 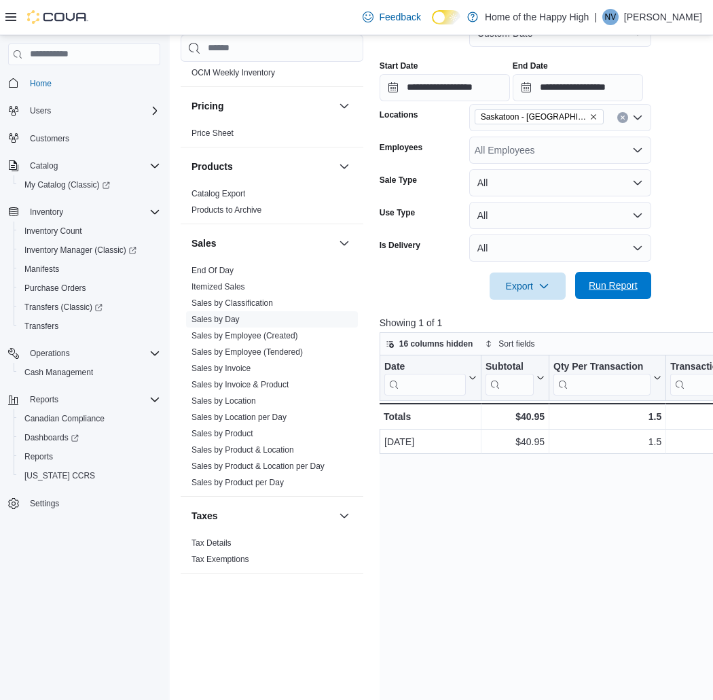 What do you see at coordinates (510, 344) in the screenshot?
I see `button: Sort fields` at bounding box center [510, 344].